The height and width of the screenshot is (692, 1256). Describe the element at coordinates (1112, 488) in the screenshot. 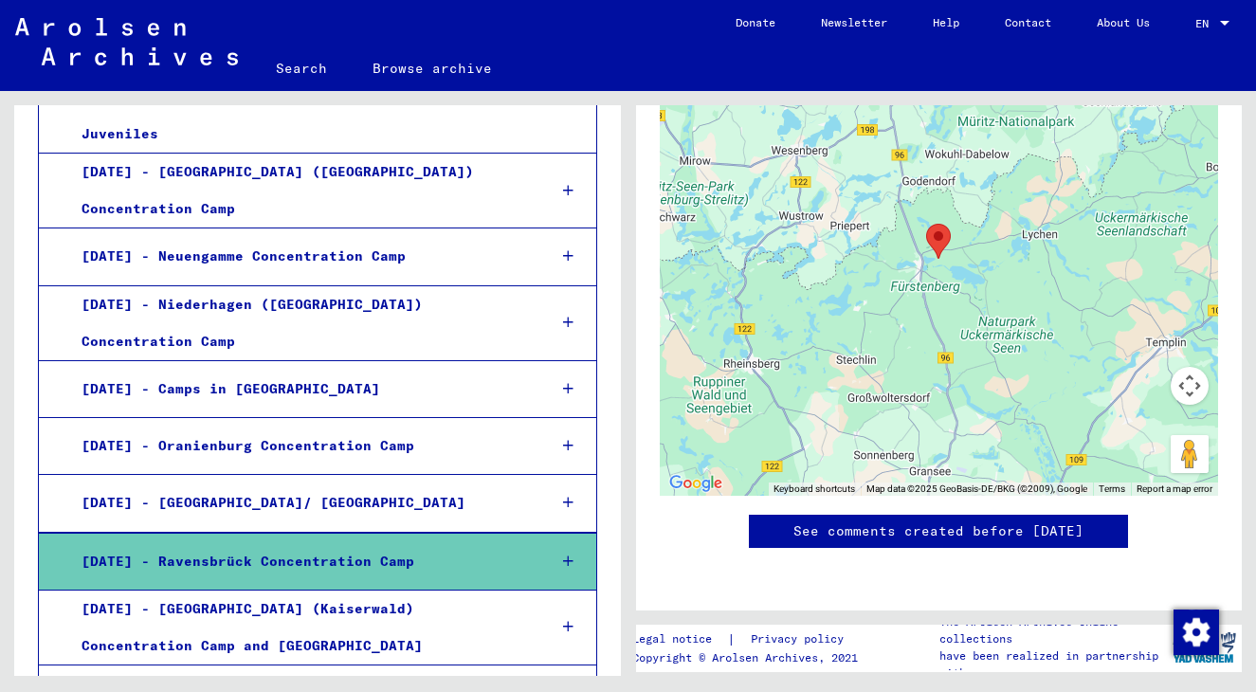

I see `a: Terms` at that location.